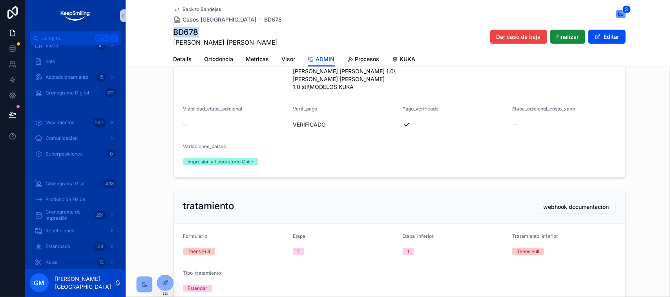  I want to click on span: Superposiciones, so click(64, 154).